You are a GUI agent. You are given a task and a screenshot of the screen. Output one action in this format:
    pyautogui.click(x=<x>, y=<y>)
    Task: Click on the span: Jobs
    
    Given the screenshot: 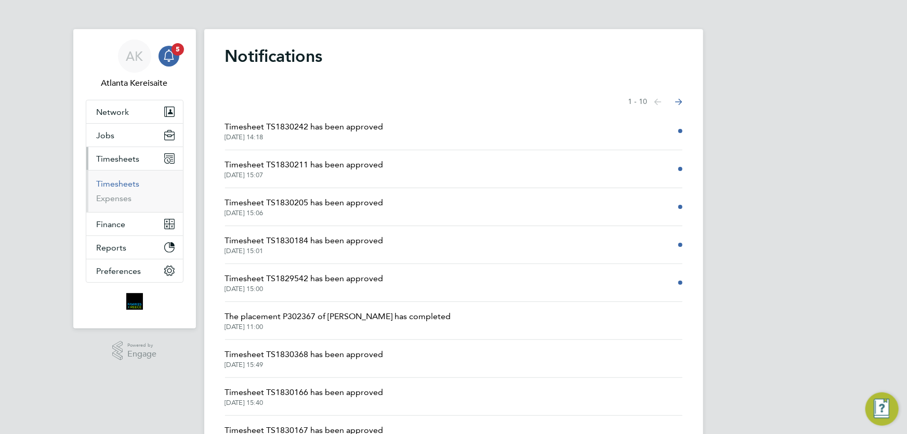 What is the action you would take?
    pyautogui.click(x=106, y=135)
    